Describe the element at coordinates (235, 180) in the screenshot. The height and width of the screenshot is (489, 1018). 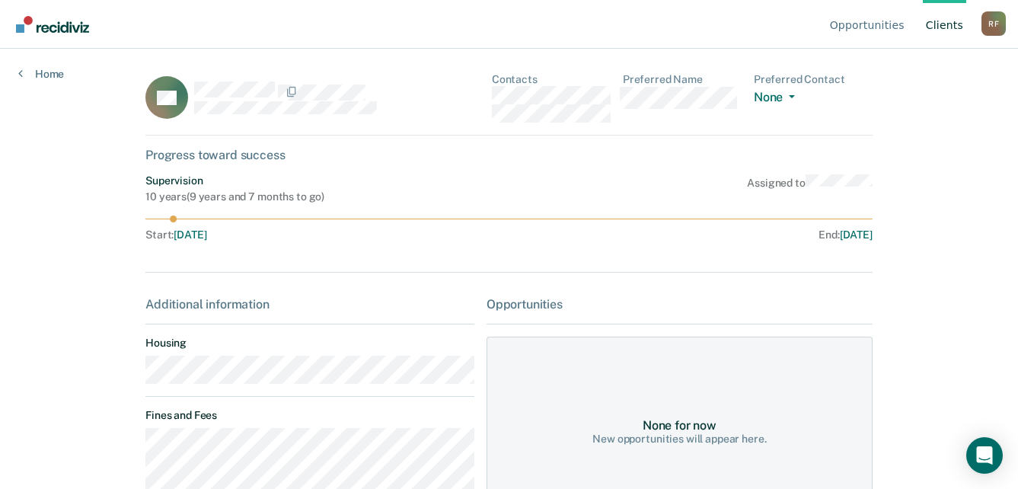
I see `div: Supervision` at that location.